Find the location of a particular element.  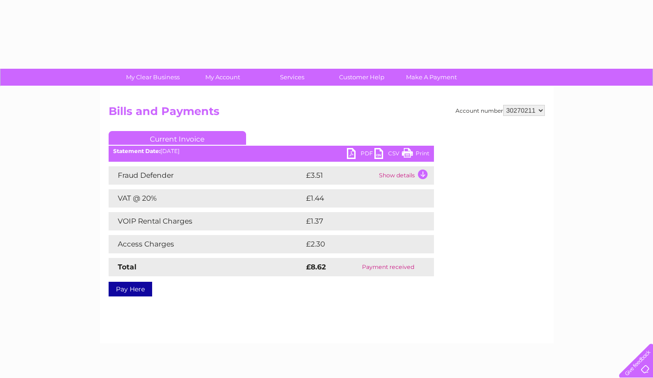

strong: £8.62 is located at coordinates (316, 267).